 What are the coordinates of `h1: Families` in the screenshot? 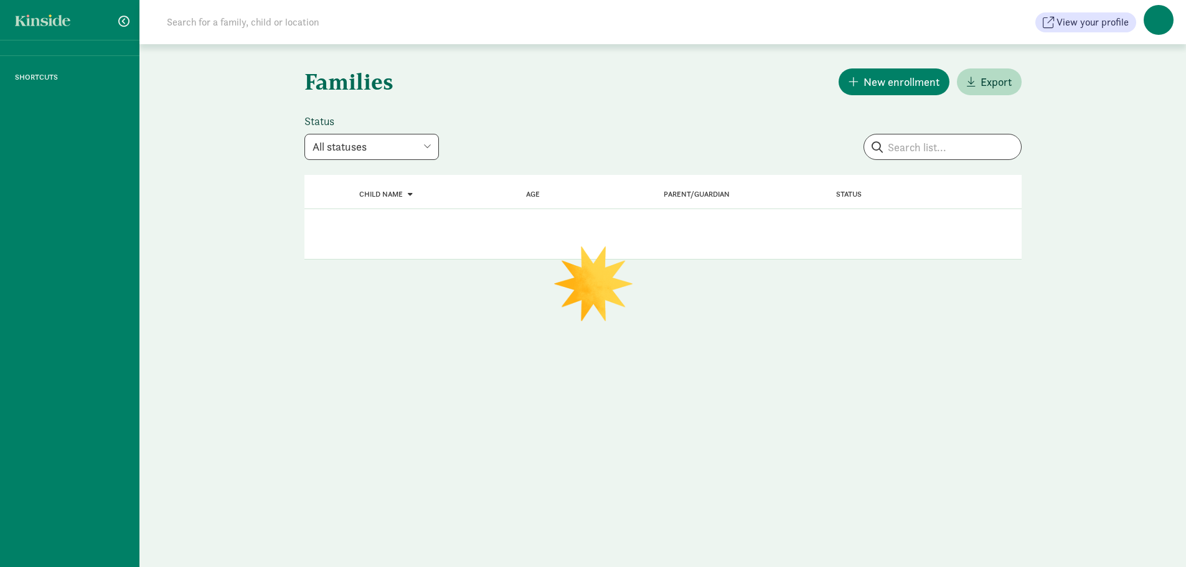 It's located at (482, 82).